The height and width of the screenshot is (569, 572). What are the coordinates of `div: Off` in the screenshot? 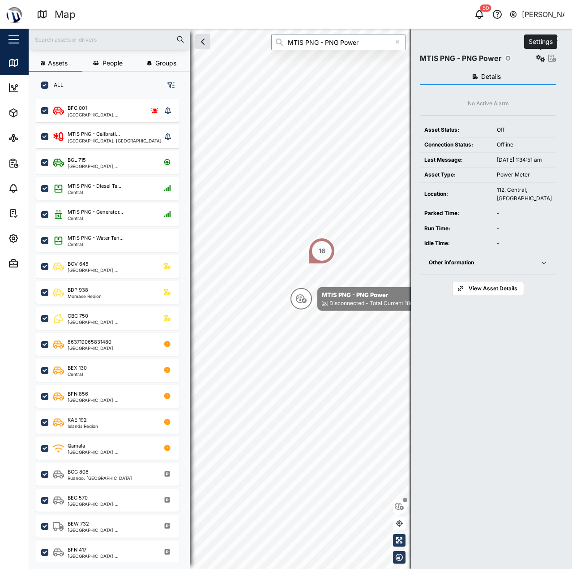 It's located at (524, 130).